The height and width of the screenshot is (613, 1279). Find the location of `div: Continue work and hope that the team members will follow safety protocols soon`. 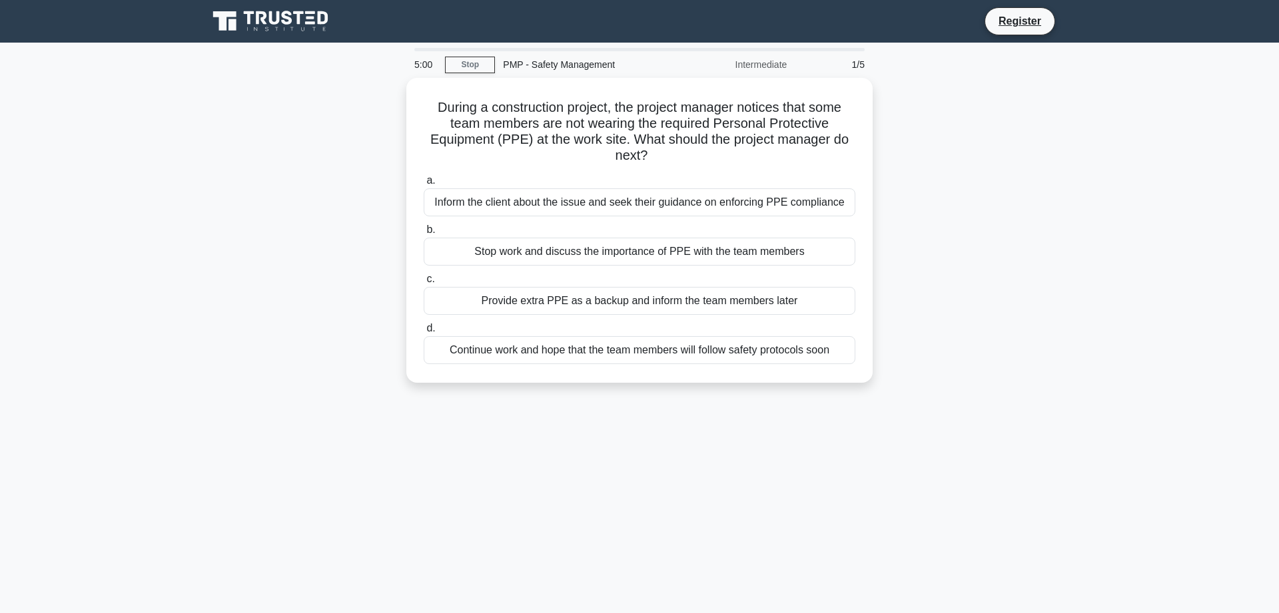

div: Continue work and hope that the team members will follow safety protocols soon is located at coordinates (639, 350).